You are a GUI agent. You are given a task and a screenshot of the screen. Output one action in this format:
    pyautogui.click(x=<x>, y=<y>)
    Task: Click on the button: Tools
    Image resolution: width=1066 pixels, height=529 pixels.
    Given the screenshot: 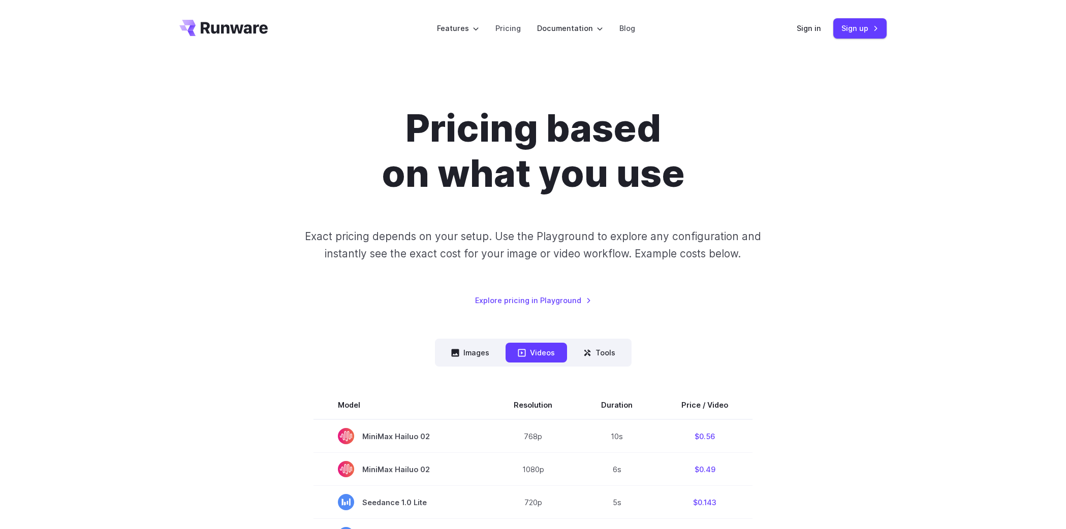 What is the action you would take?
    pyautogui.click(x=599, y=353)
    